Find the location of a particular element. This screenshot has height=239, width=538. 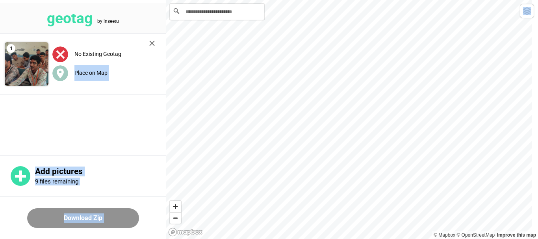

tspan: geotag is located at coordinates (70, 18).